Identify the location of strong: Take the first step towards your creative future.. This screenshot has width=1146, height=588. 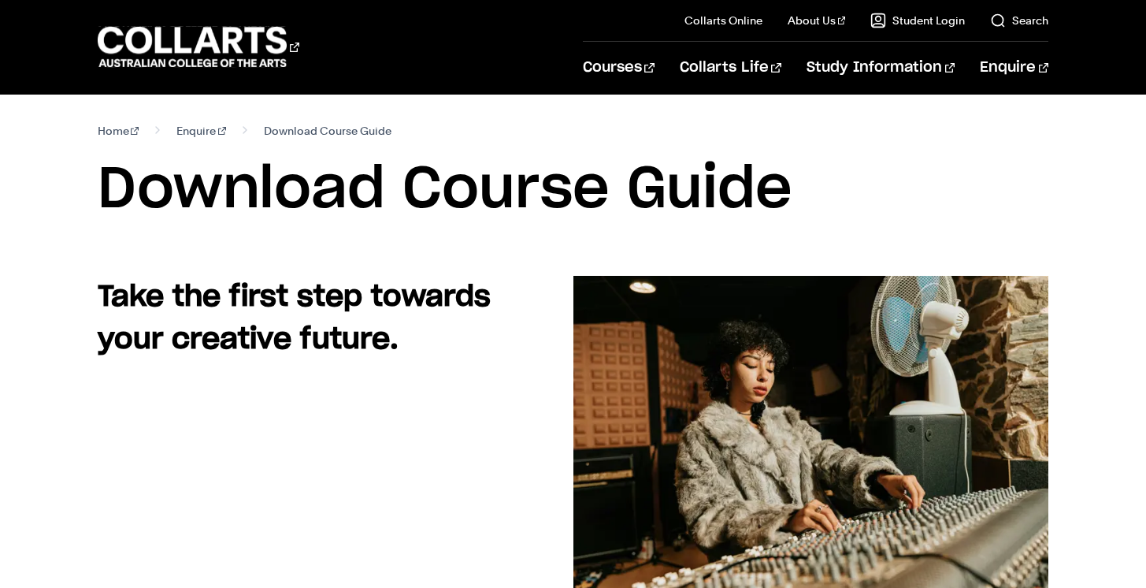
(294, 318).